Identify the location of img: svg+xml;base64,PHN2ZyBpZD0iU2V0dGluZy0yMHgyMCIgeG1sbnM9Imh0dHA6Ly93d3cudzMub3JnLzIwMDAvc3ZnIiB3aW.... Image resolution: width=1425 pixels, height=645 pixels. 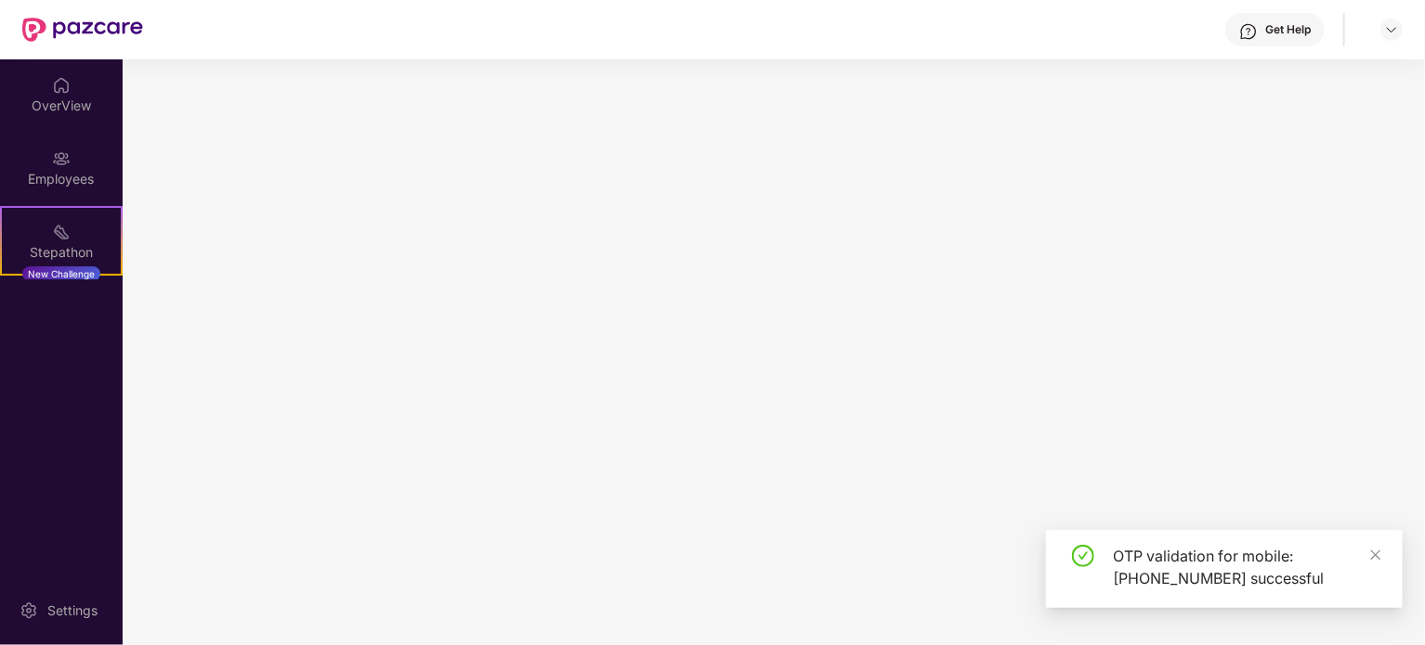
(29, 611).